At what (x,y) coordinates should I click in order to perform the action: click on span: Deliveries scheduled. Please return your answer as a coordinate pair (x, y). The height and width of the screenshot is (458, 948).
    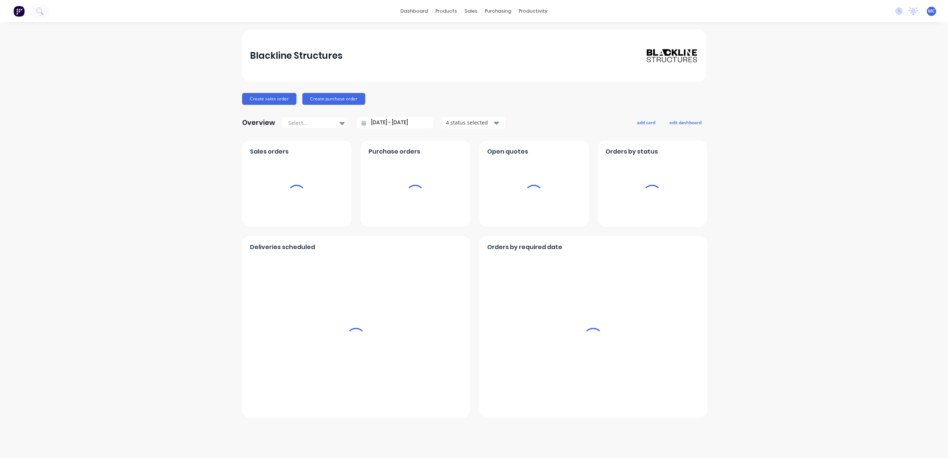
    Looking at the image, I should click on (282, 247).